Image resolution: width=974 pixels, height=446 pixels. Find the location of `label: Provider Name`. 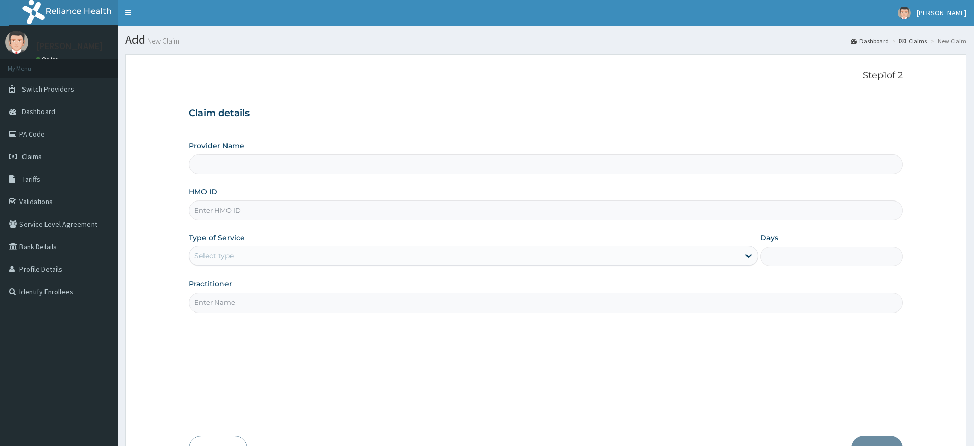

label: Provider Name is located at coordinates (216, 146).